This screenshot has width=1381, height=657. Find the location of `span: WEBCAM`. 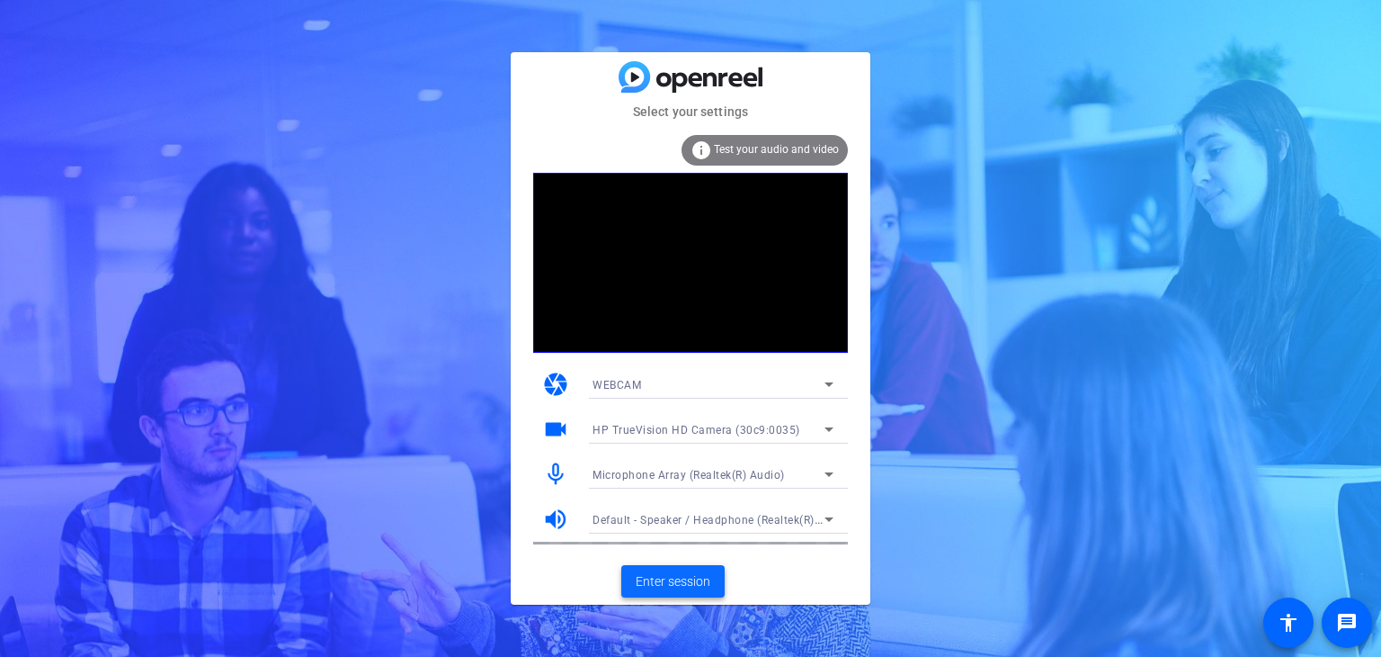

span: WEBCAM is located at coordinates (617, 385).